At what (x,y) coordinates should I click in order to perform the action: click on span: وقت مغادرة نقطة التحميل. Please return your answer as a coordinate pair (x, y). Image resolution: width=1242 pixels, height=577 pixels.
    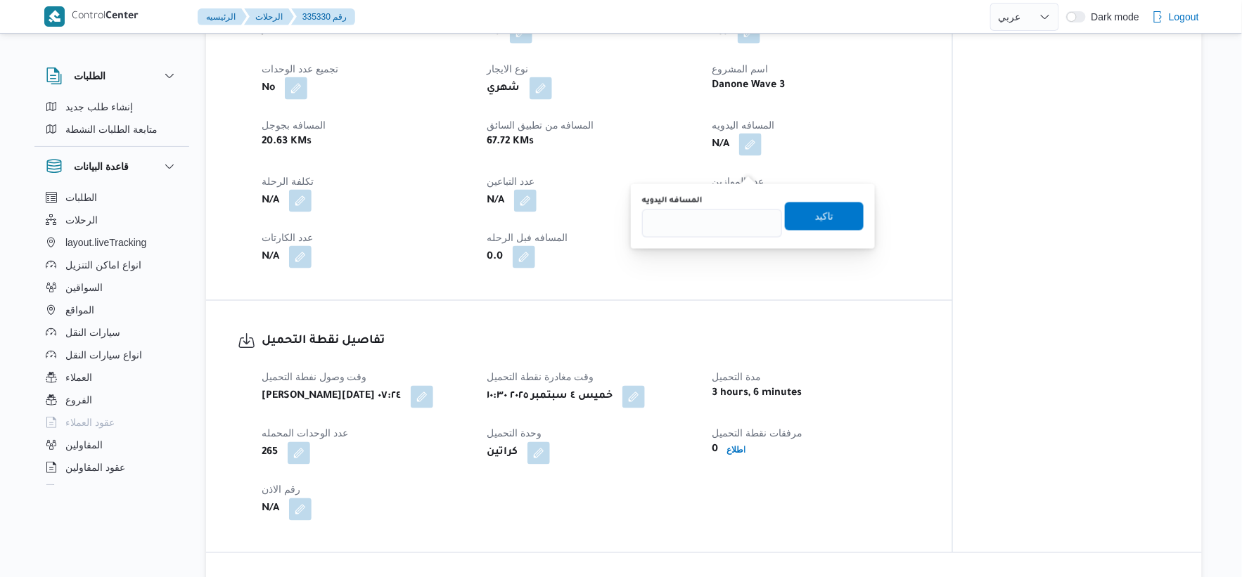
    Looking at the image, I should click on (540, 378).